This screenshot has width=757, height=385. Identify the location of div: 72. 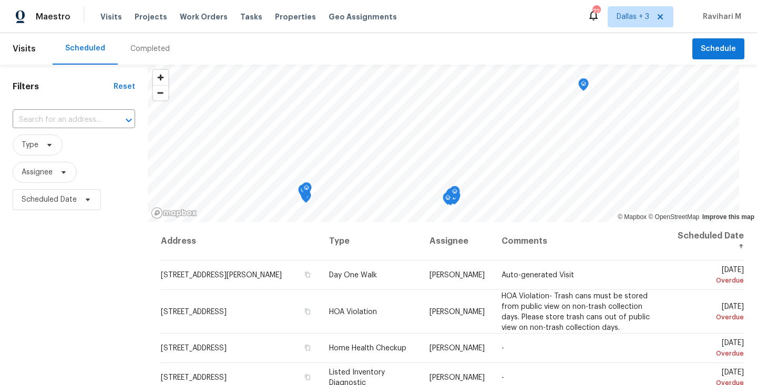
(596, 12).